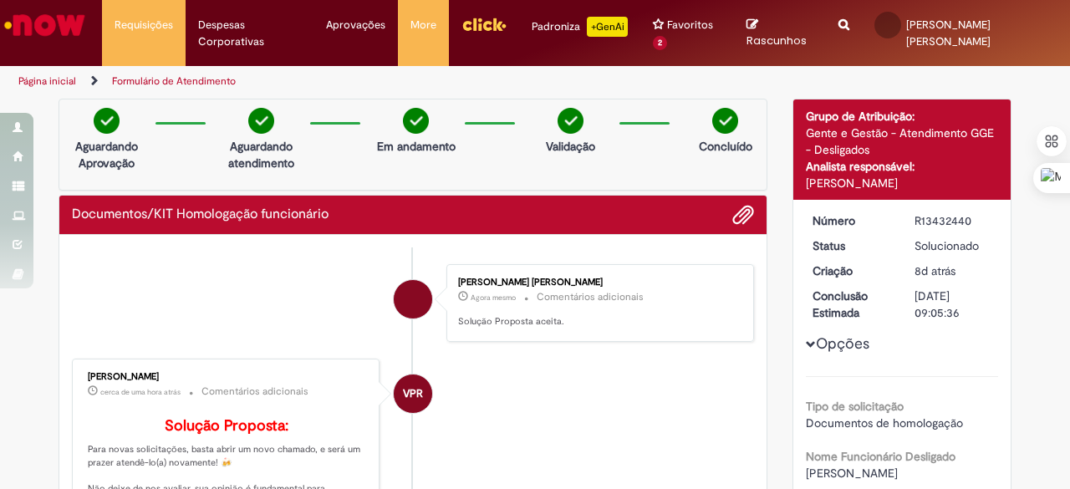 The height and width of the screenshot is (489, 1070). What do you see at coordinates (953, 221) in the screenshot?
I see `div: R13432440` at bounding box center [953, 221].